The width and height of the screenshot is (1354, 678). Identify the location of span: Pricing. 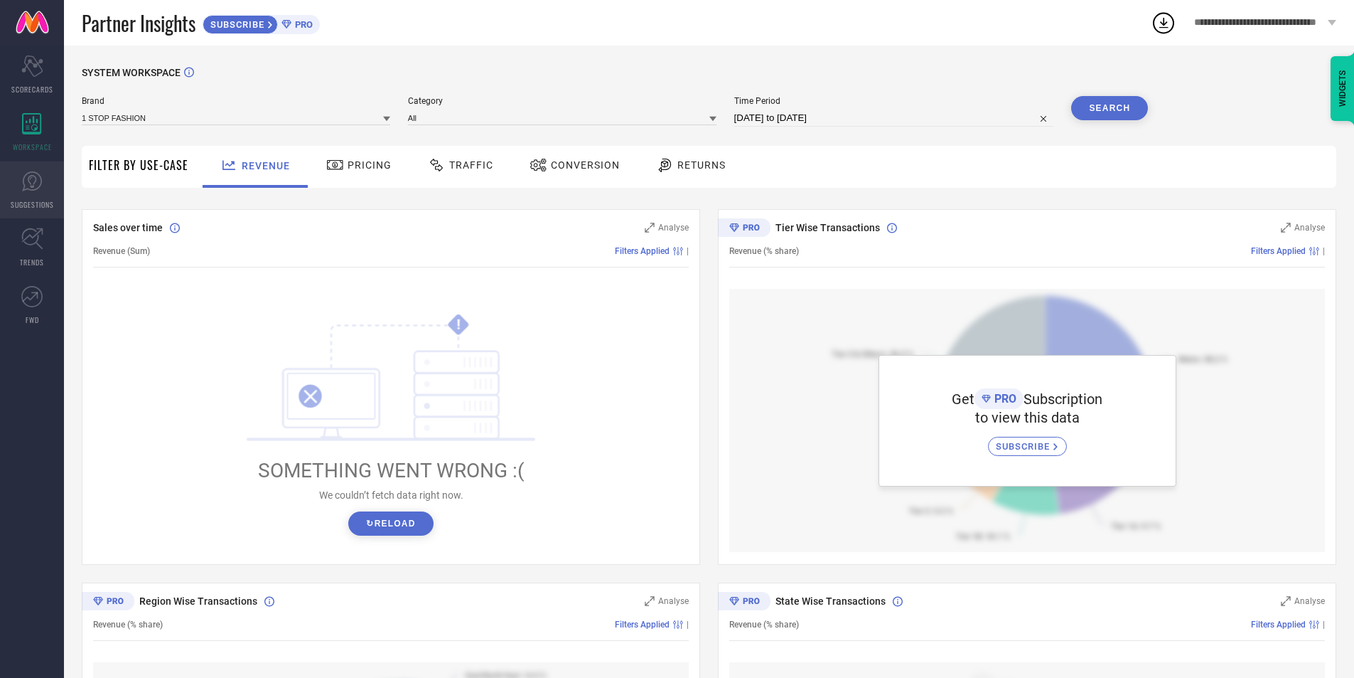
(370, 165).